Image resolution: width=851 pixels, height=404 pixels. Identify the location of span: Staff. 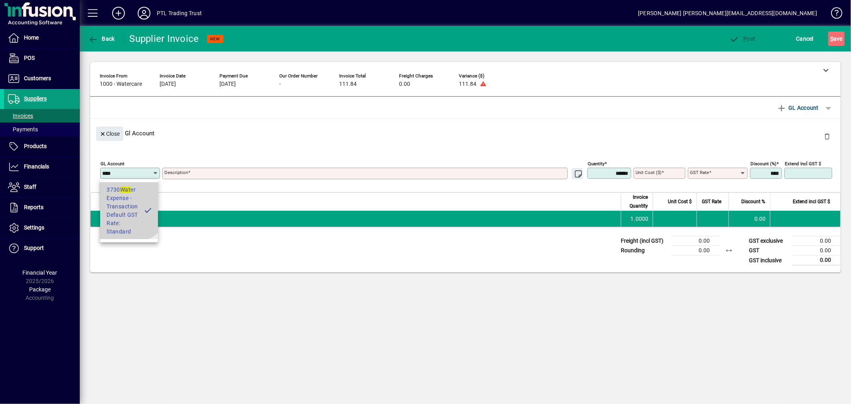
(30, 187).